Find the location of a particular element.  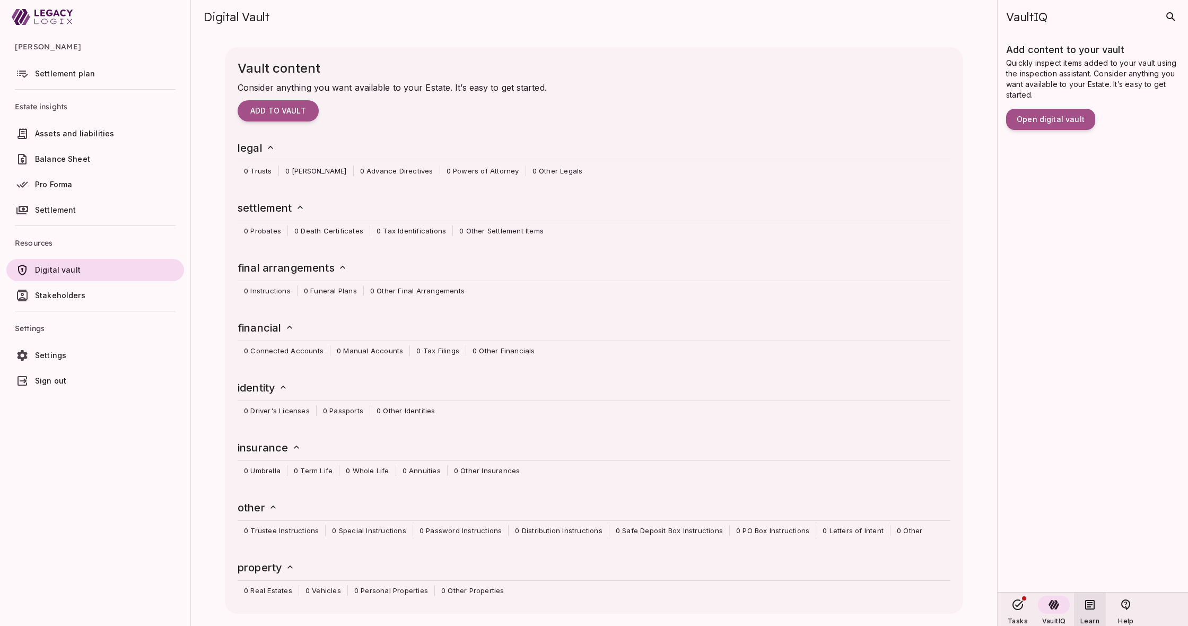

span: 0 Real Estates is located at coordinates (268, 590).